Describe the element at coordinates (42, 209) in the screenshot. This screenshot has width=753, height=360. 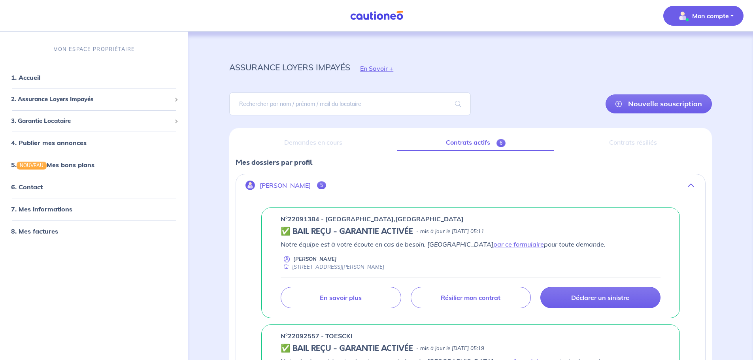
I see `a: 7. Mes informations` at that location.